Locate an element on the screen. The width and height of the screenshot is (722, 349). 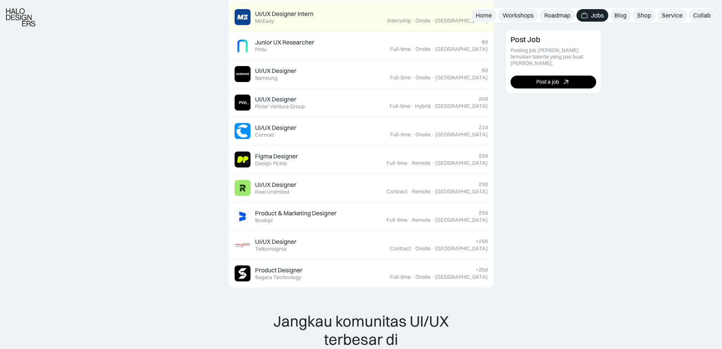
div: Blog is located at coordinates (621, 15).